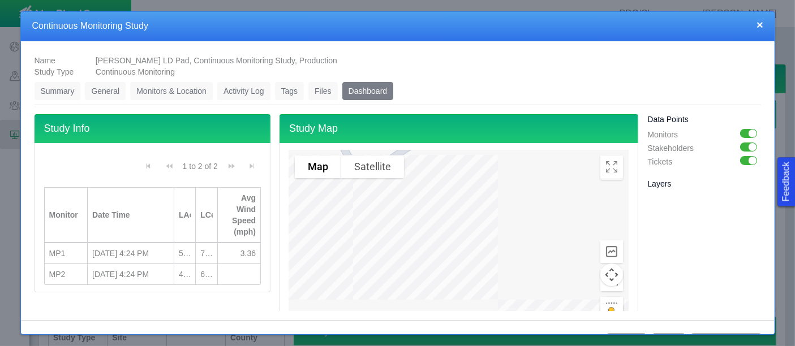  Describe the element at coordinates (45, 61) in the screenshot. I see `span: Name` at that location.